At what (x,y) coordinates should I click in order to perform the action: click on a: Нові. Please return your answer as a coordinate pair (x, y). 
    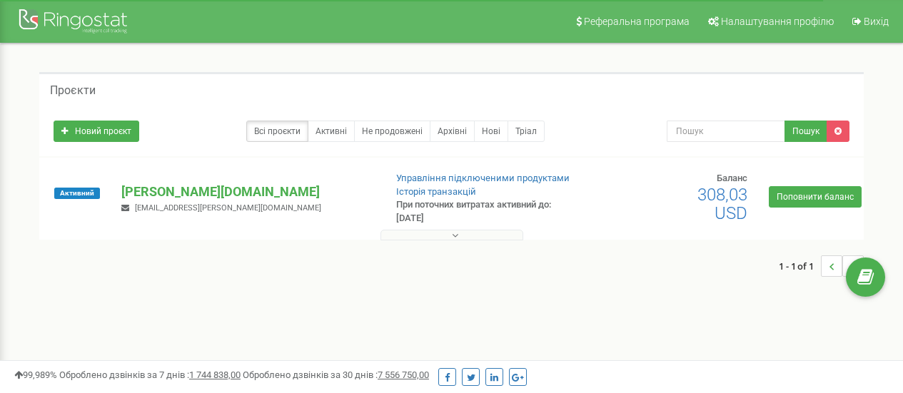
    Looking at the image, I should click on (491, 131).